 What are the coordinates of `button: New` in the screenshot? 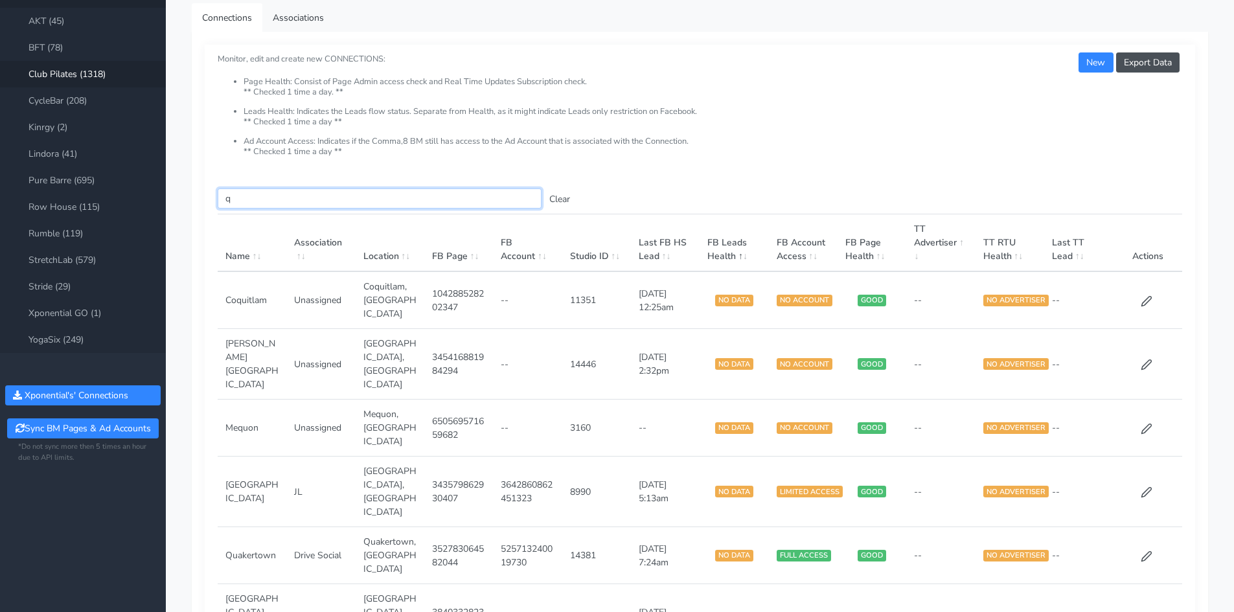 It's located at (1095, 62).